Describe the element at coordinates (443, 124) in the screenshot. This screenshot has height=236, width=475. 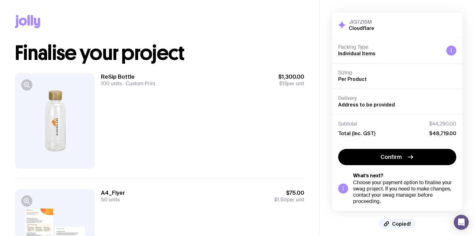
I see `span: $44,290.00` at that location.